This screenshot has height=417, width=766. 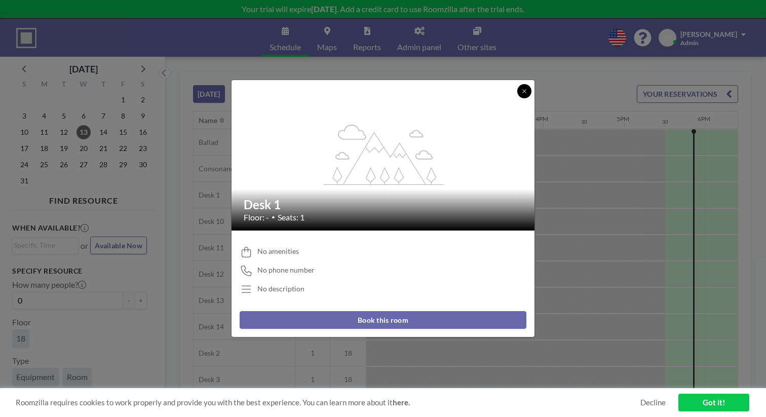 I want to click on div: No description, so click(x=281, y=289).